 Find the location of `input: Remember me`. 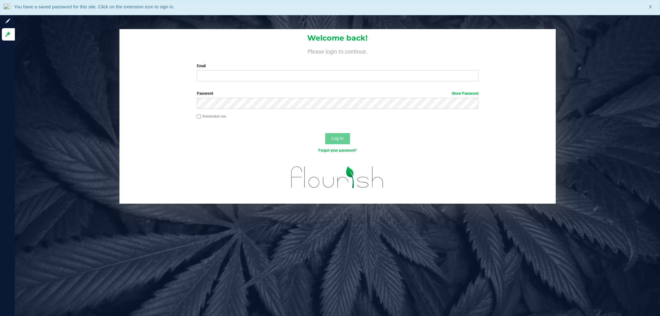

input: Remember me is located at coordinates (199, 117).